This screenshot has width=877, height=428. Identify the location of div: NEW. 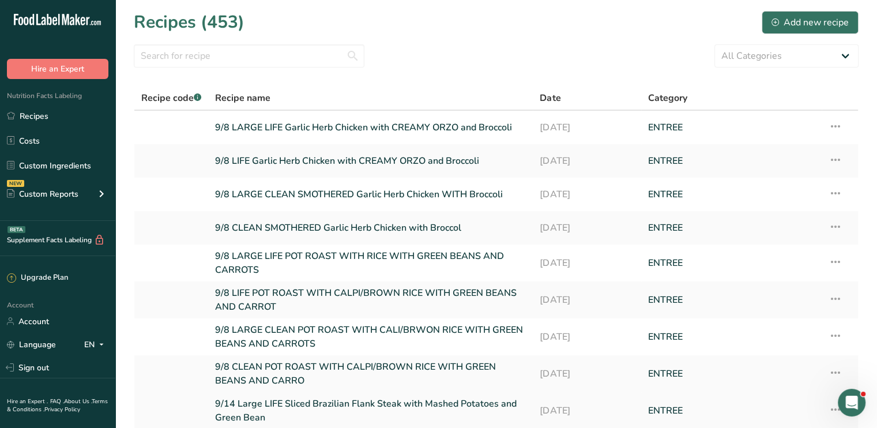
(16, 183).